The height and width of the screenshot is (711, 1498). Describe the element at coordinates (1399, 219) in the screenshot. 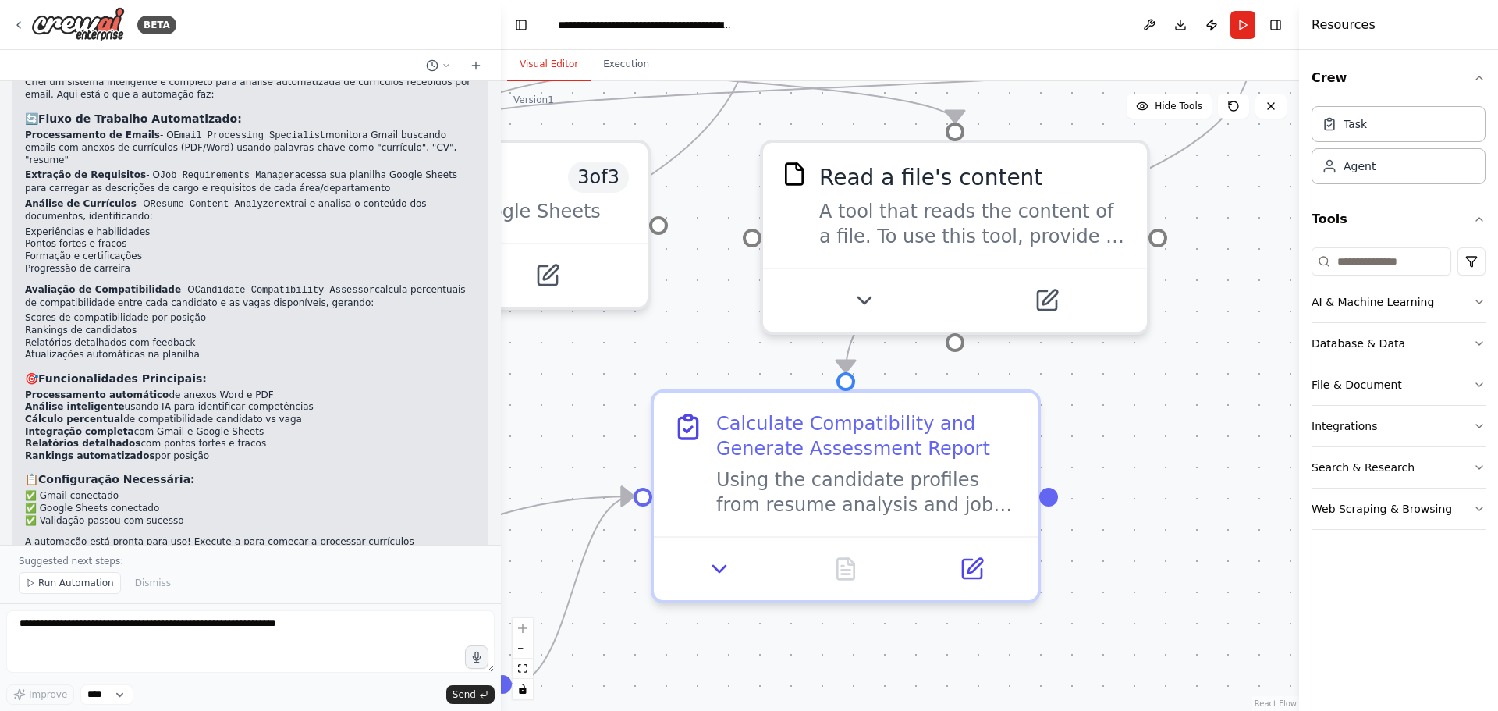

I see `button: Tools` at that location.